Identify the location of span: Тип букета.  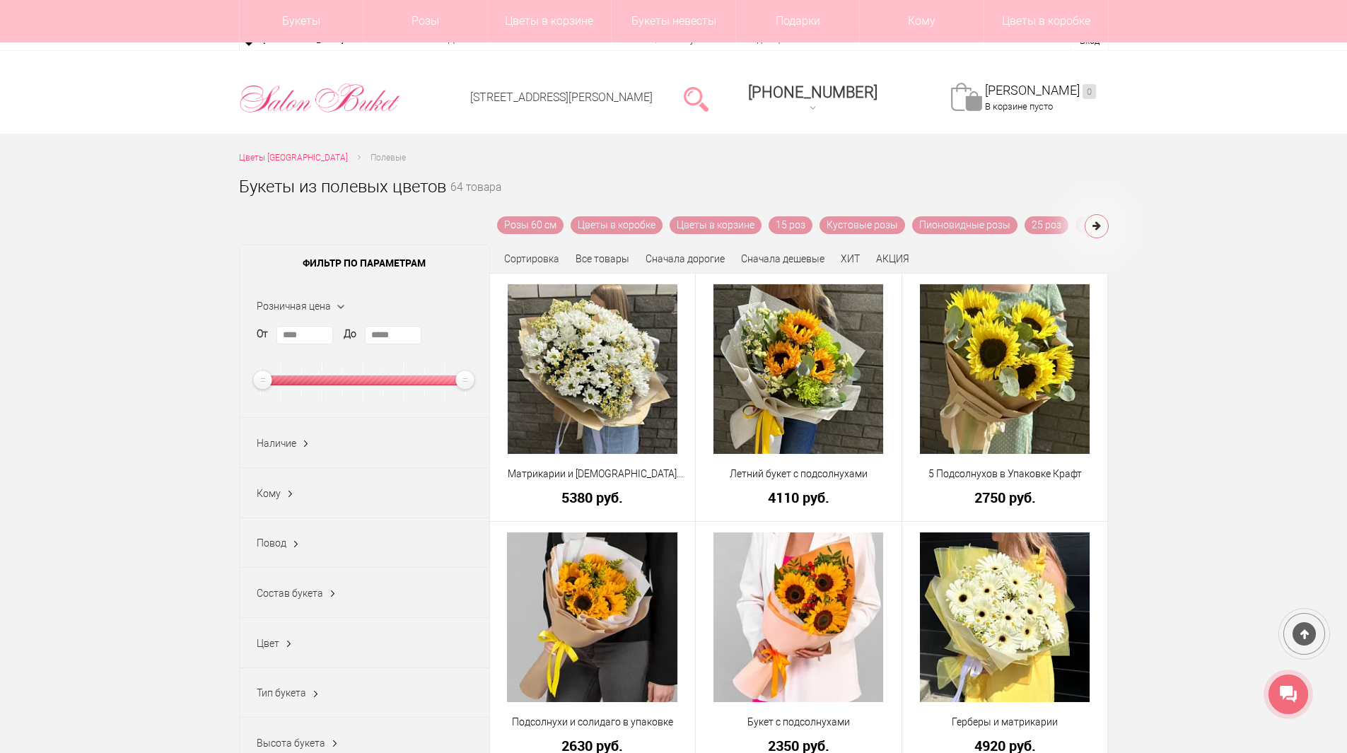
(281, 693).